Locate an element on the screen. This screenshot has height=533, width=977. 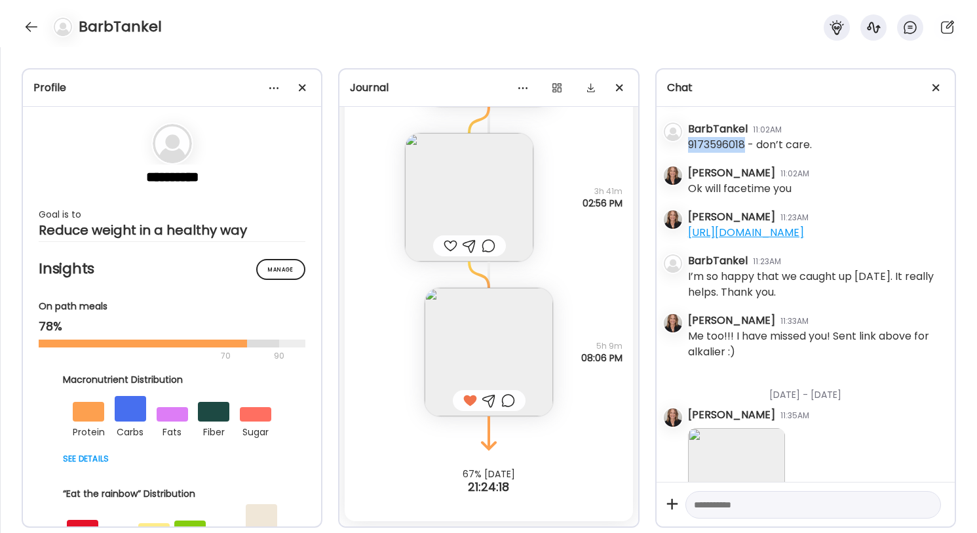
div: Goal is to is located at coordinates (172, 214).